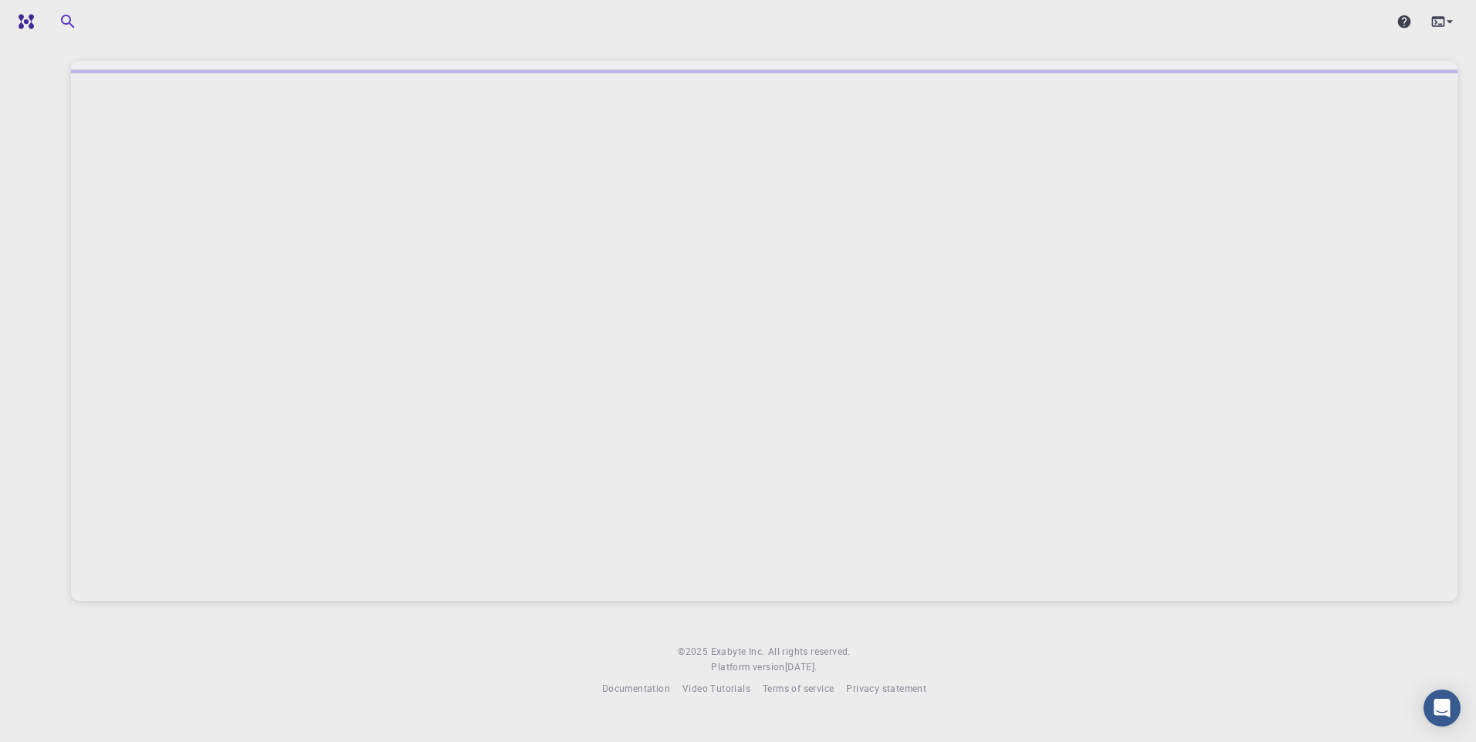 Image resolution: width=1476 pixels, height=742 pixels. Describe the element at coordinates (886, 689) in the screenshot. I see `a: Privacy statement` at that location.